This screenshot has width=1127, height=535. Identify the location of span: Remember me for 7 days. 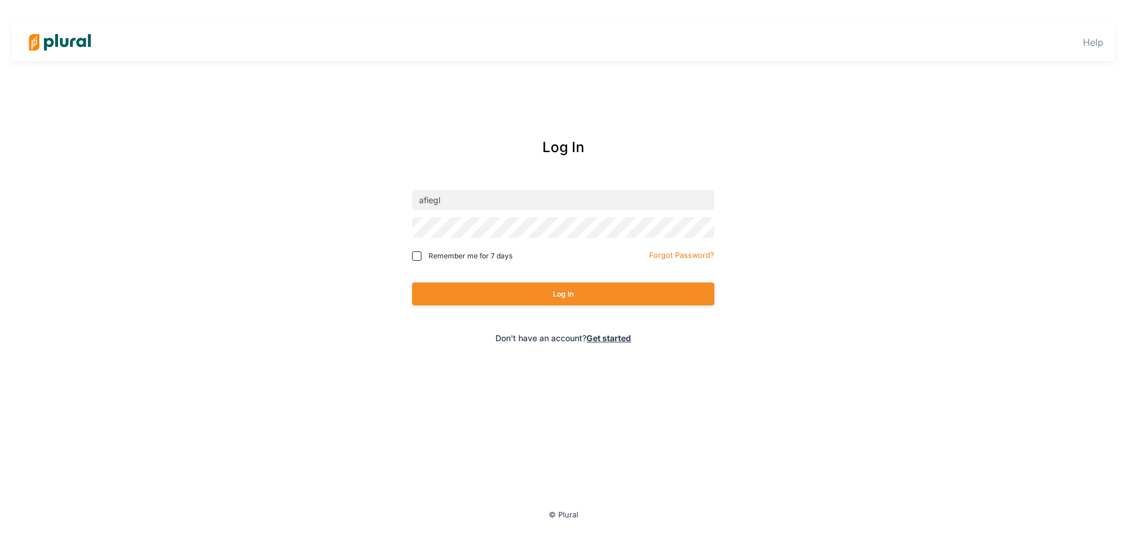
(470, 256).